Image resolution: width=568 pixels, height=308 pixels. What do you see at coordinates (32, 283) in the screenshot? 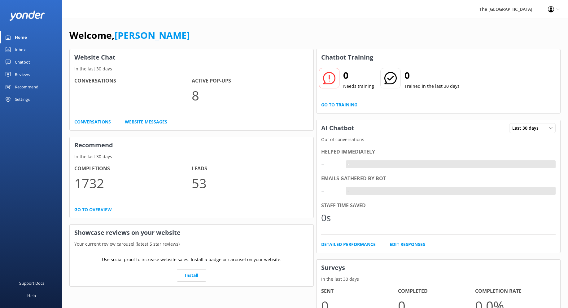
I see `div: Support Docs` at bounding box center [32, 283].